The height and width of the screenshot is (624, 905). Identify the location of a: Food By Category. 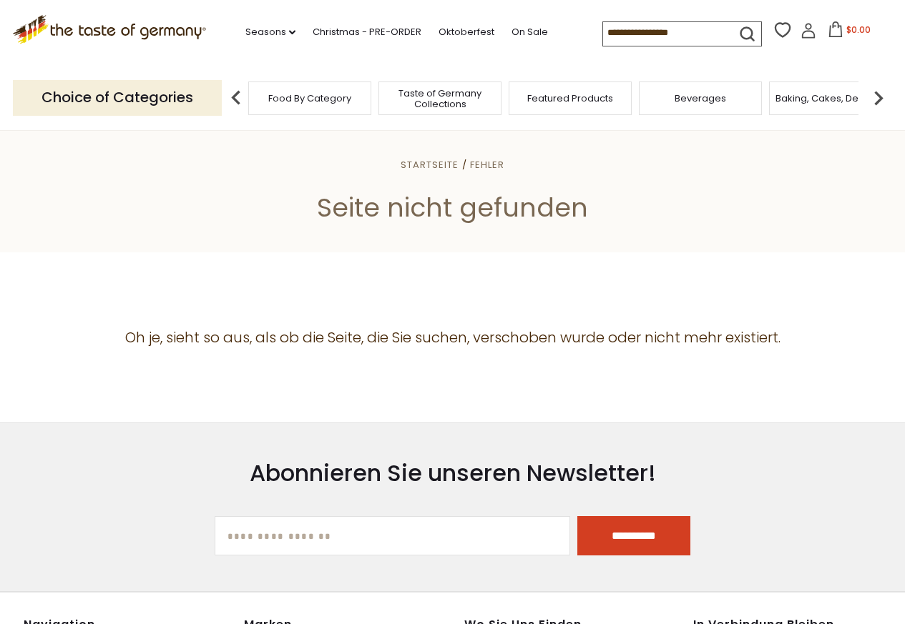
(310, 98).